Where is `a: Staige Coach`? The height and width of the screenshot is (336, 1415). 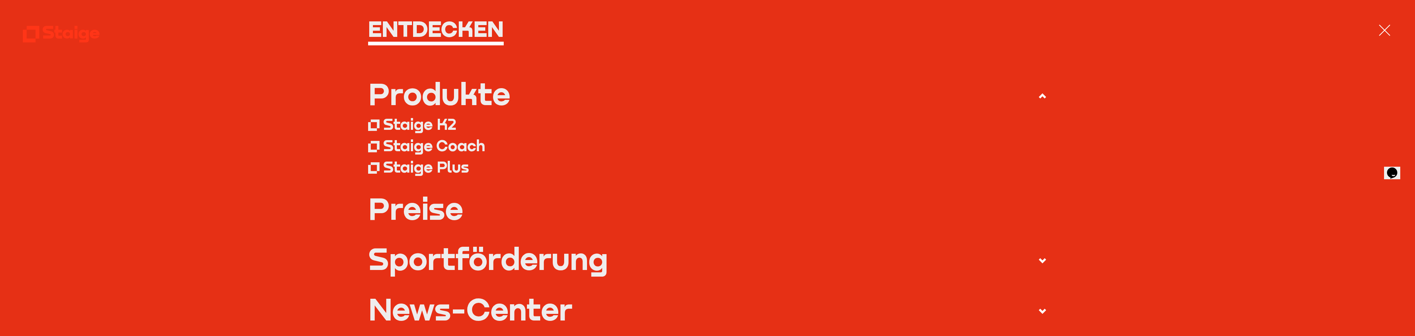
a: Staige Coach is located at coordinates (708, 146).